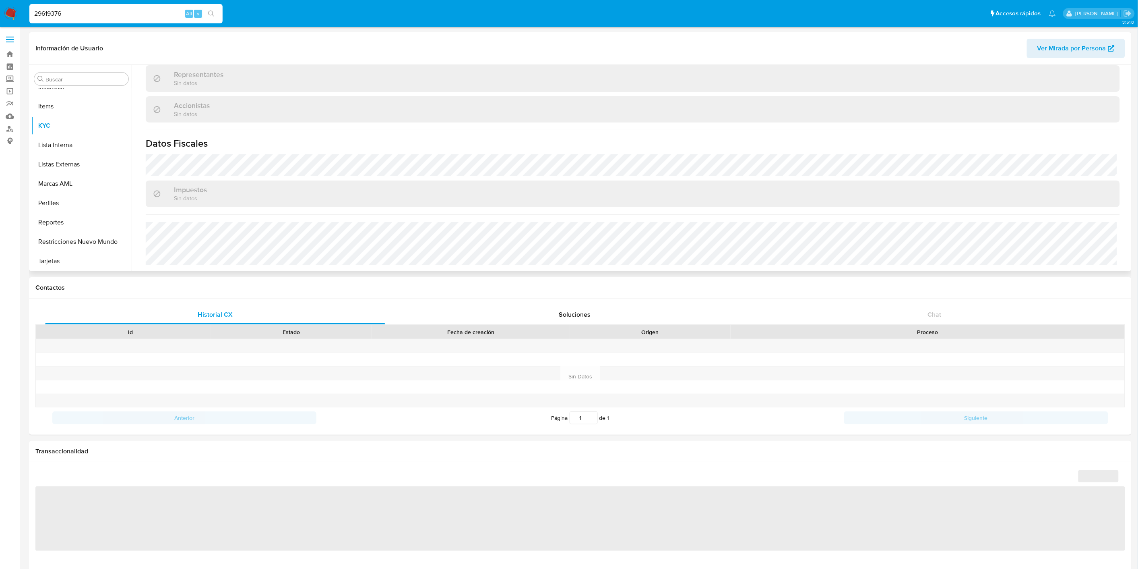  I want to click on div: Proceso, so click(928, 332).